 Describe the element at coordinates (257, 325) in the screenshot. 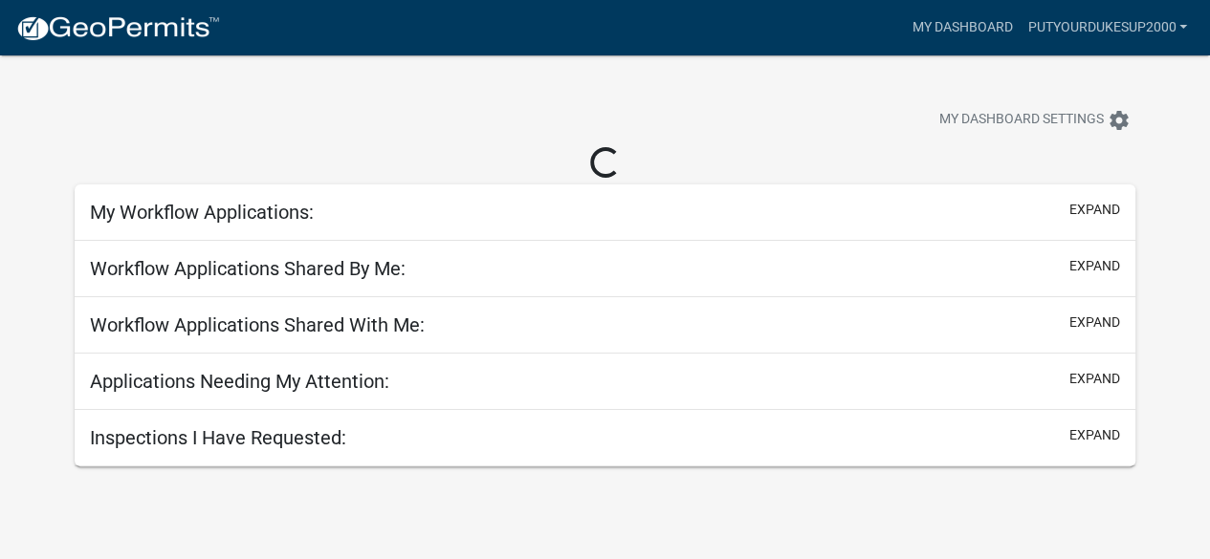

I see `h5: Workflow Applications Shared With Me:` at that location.